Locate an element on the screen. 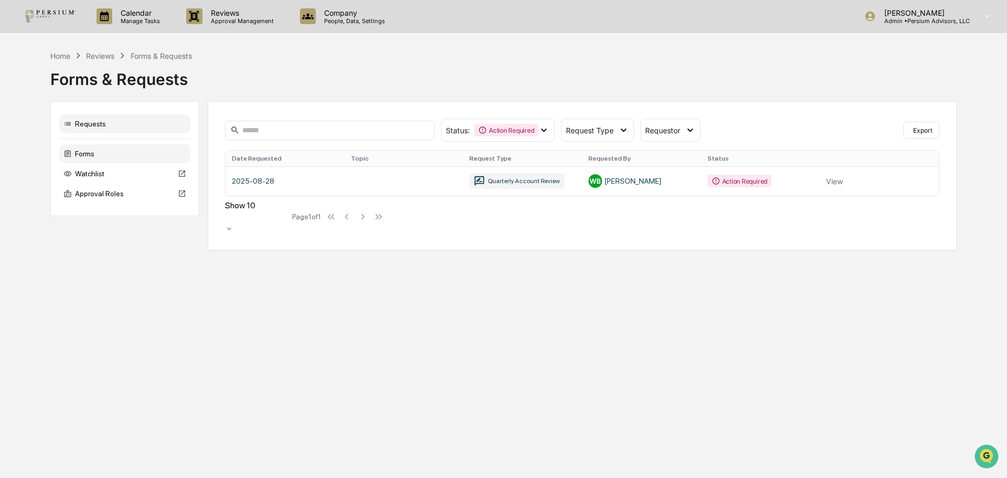 This screenshot has height=478, width=1007. img: f2157a4c-a0d3-4daa-907e-bb6f0de503a5-1751232295721 is located at coordinates (13, 13).